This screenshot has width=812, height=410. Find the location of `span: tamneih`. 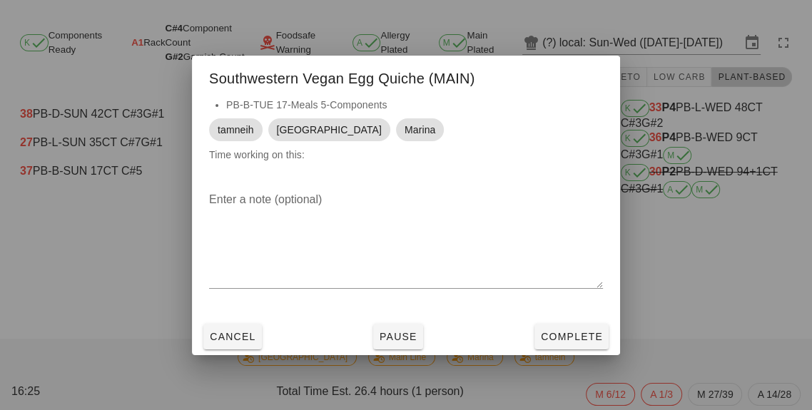

span: tamneih is located at coordinates (235, 130).